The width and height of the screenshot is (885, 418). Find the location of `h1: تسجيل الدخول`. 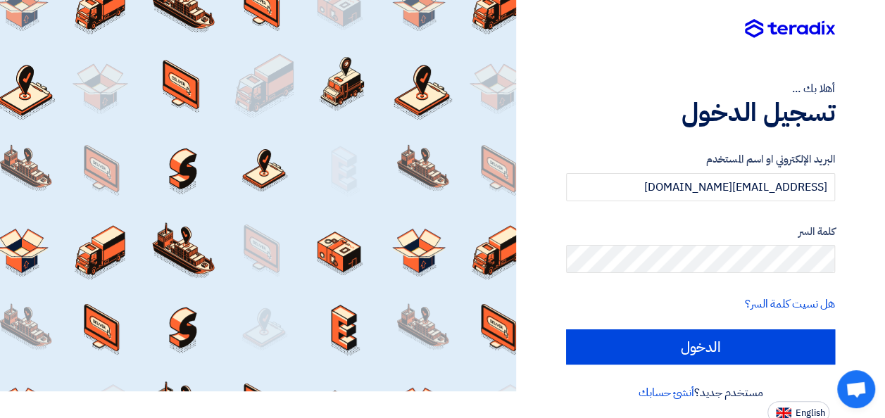

h1: تسجيل الدخول is located at coordinates (701, 113).